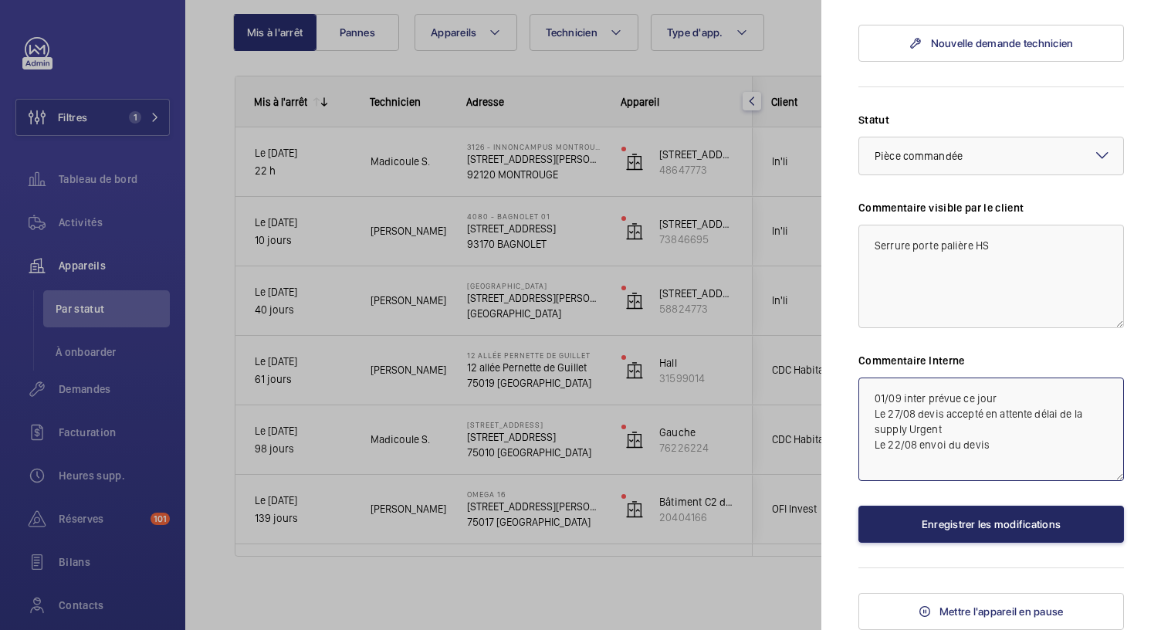 Image resolution: width=1161 pixels, height=630 pixels. Describe the element at coordinates (1001, 611) in the screenshot. I see `span: Mettre l'appareil en pause` at that location.